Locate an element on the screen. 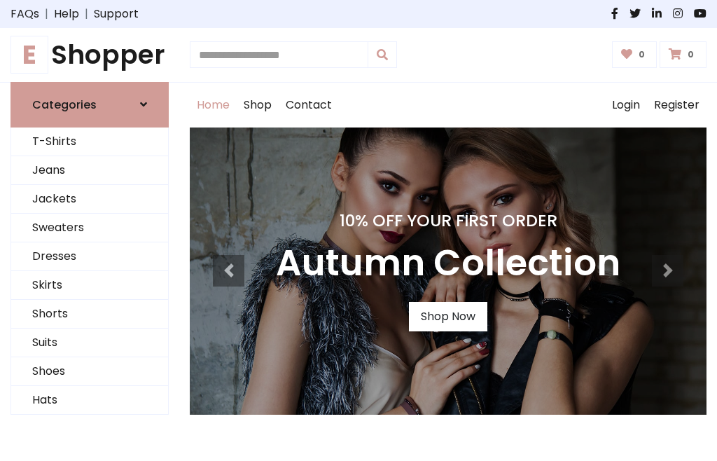  a: Support is located at coordinates (116, 14).